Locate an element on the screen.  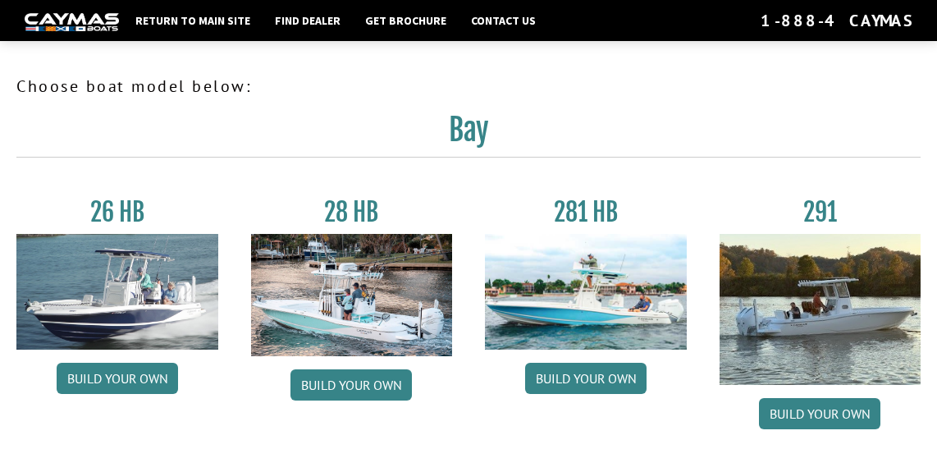
img: white-logo-c9c8dbefe5ff5ceceb0f0178aa75bf4bb51f6bca0971e226c86eb53dfe498488.png is located at coordinates (71, 21).